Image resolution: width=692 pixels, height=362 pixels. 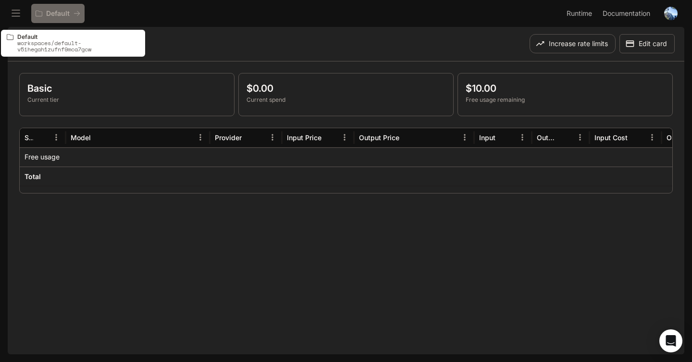 What do you see at coordinates (81, 137) in the screenshot?
I see `div: Model` at bounding box center [81, 137].